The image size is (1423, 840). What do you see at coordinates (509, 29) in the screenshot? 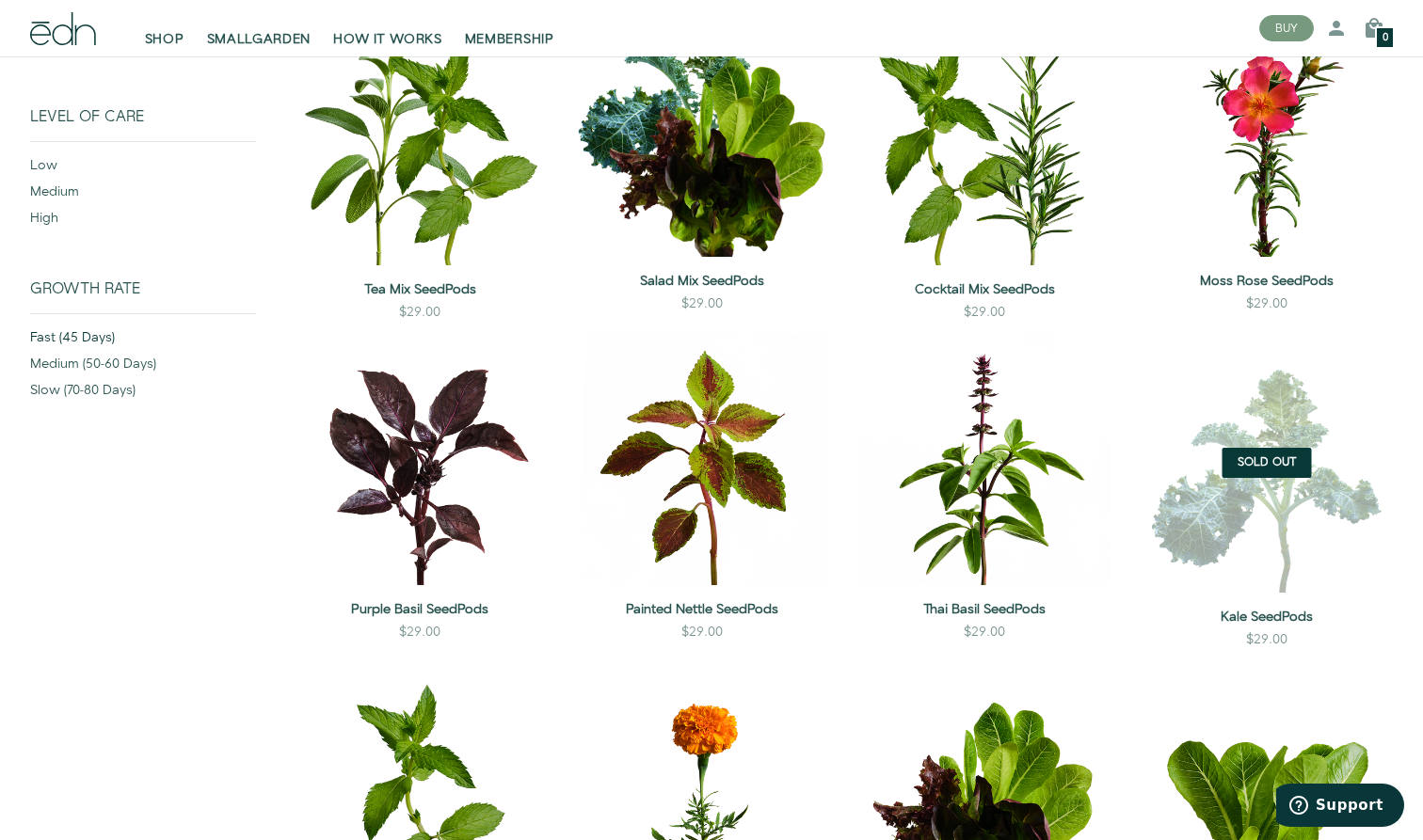
I see `a: MEMBERSHIP` at bounding box center [509, 29].